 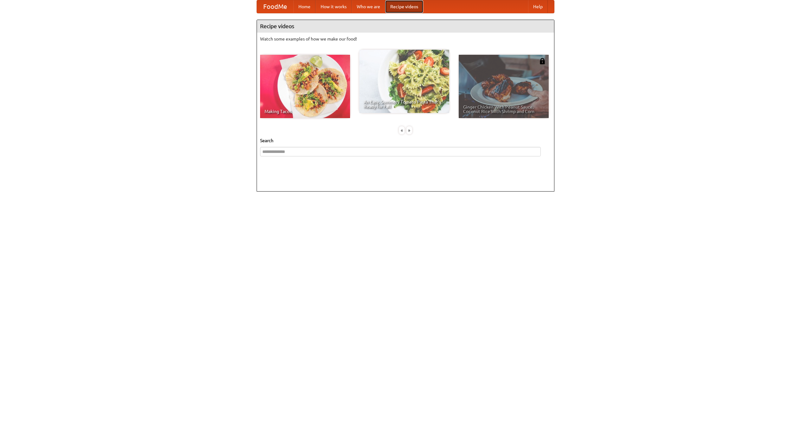 What do you see at coordinates (334, 7) in the screenshot?
I see `a: How it works` at bounding box center [334, 7].